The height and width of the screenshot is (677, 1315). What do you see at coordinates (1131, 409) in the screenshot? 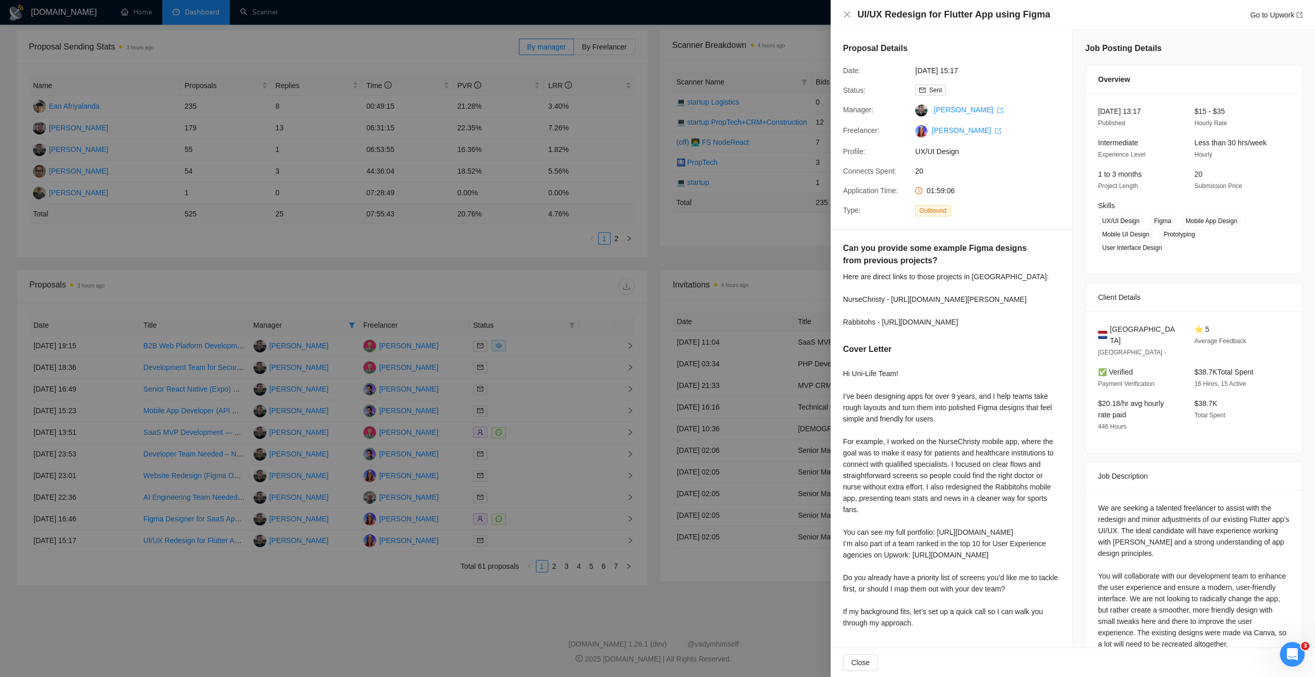
I see `span: $20.18/hr avg hourly rate paid` at bounding box center [1131, 409].